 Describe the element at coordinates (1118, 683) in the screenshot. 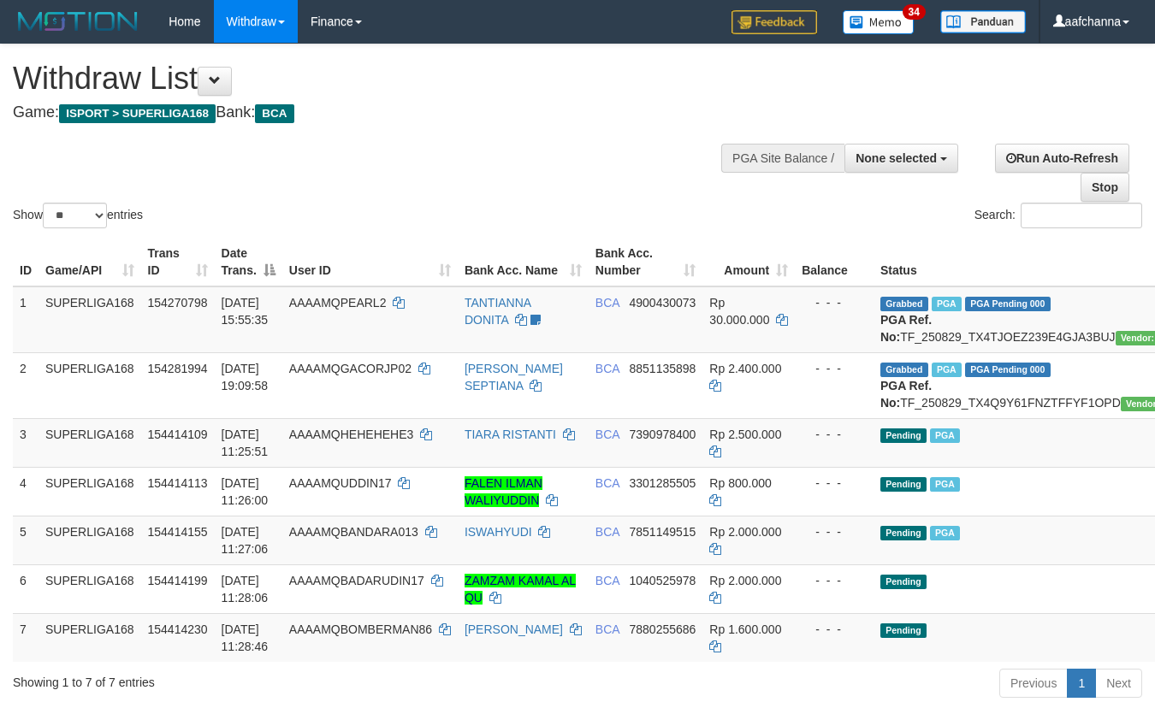

I see `a: Next` at that location.